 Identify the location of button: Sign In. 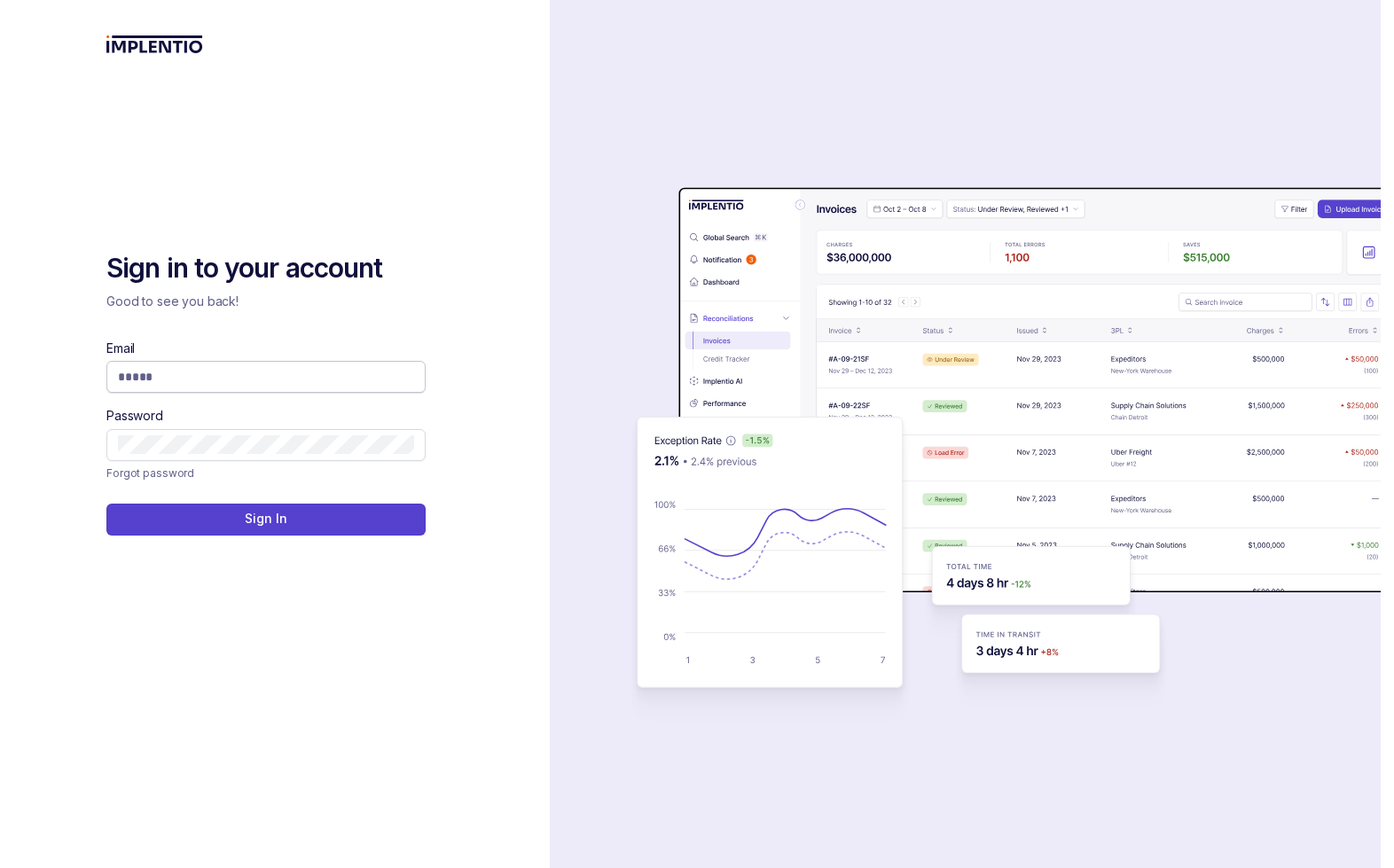
(266, 520).